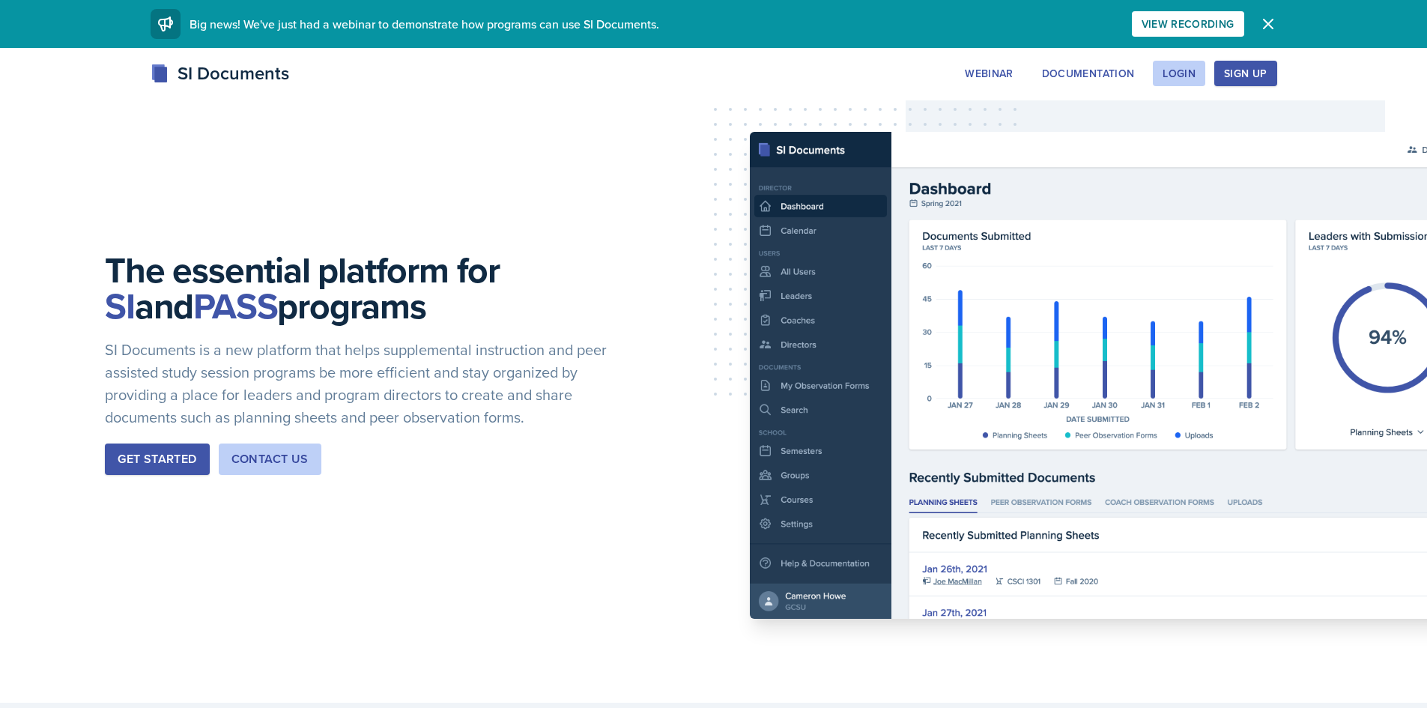 The width and height of the screenshot is (1427, 708). What do you see at coordinates (157, 459) in the screenshot?
I see `button: Get Started` at bounding box center [157, 459].